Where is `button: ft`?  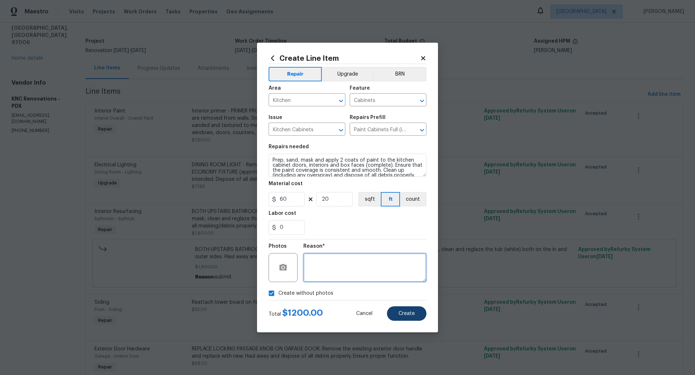
button: ft is located at coordinates (390, 199).